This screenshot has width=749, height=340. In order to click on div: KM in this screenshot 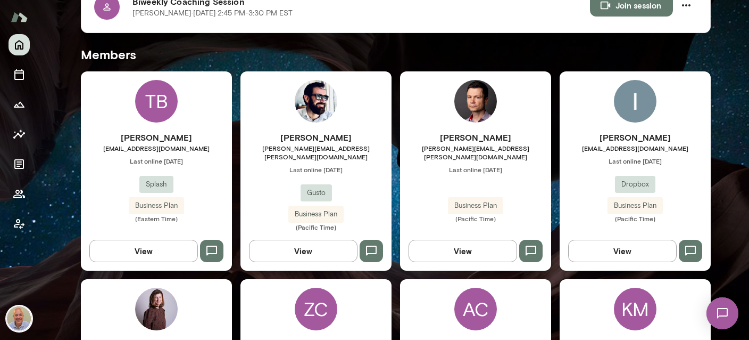, I will do `click(635, 309)`.